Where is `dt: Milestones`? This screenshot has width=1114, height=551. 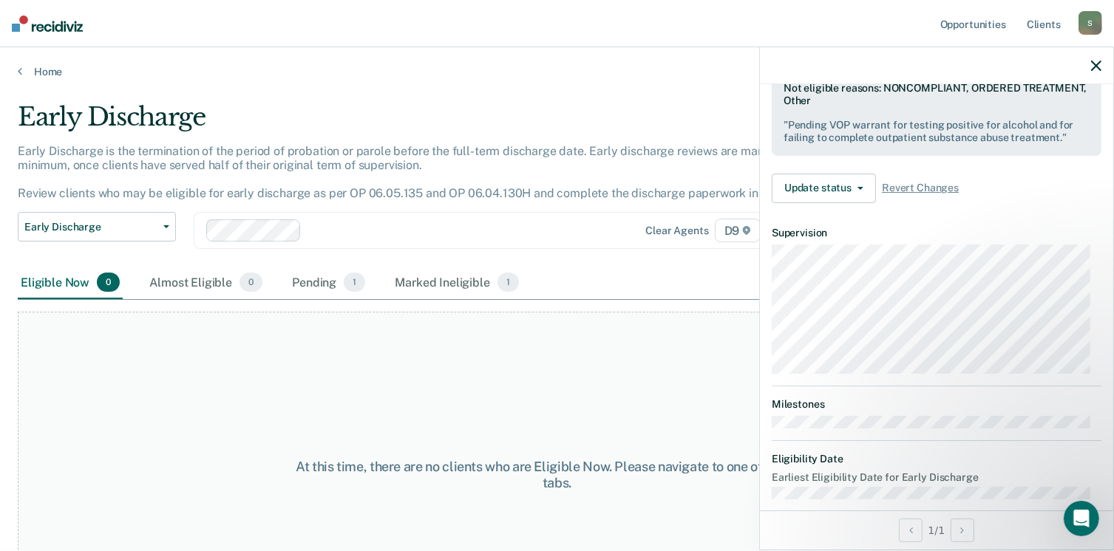 dt: Milestones is located at coordinates (936, 404).